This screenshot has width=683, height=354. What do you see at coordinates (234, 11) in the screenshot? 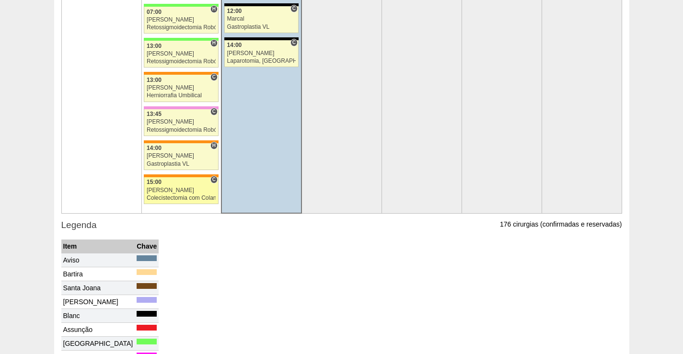
I see `span: 12:00` at bounding box center [234, 11].